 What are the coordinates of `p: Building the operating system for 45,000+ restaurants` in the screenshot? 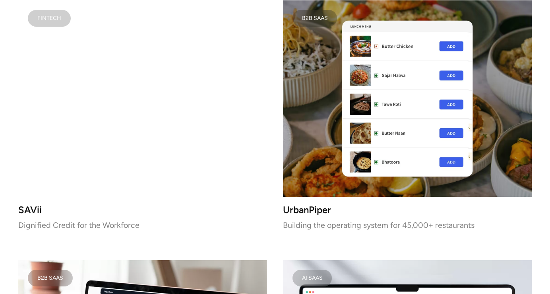 It's located at (408, 225).